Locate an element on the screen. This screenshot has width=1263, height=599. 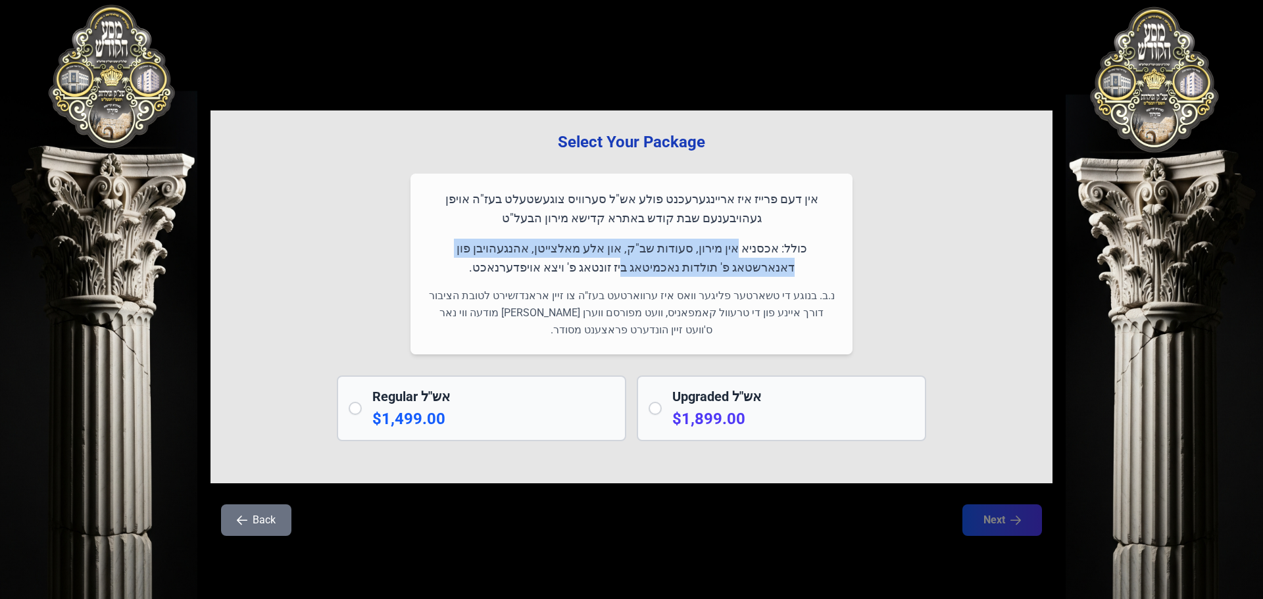
p: $1,499.00 is located at coordinates (493, 419).